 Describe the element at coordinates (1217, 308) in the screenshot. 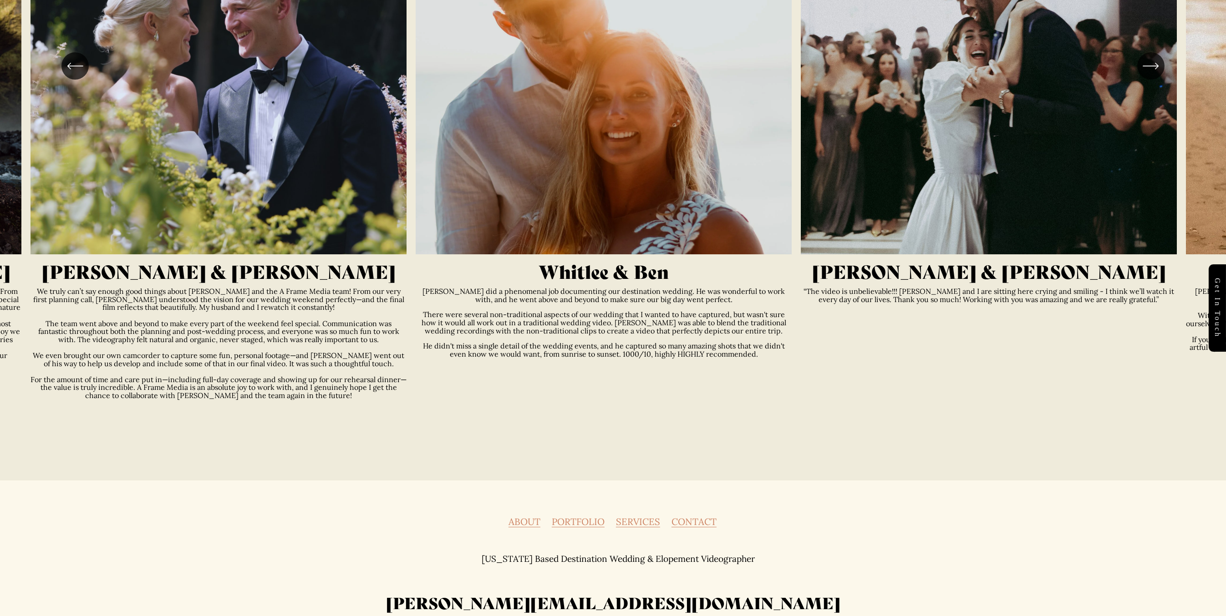

I see `a: Get in touch` at that location.